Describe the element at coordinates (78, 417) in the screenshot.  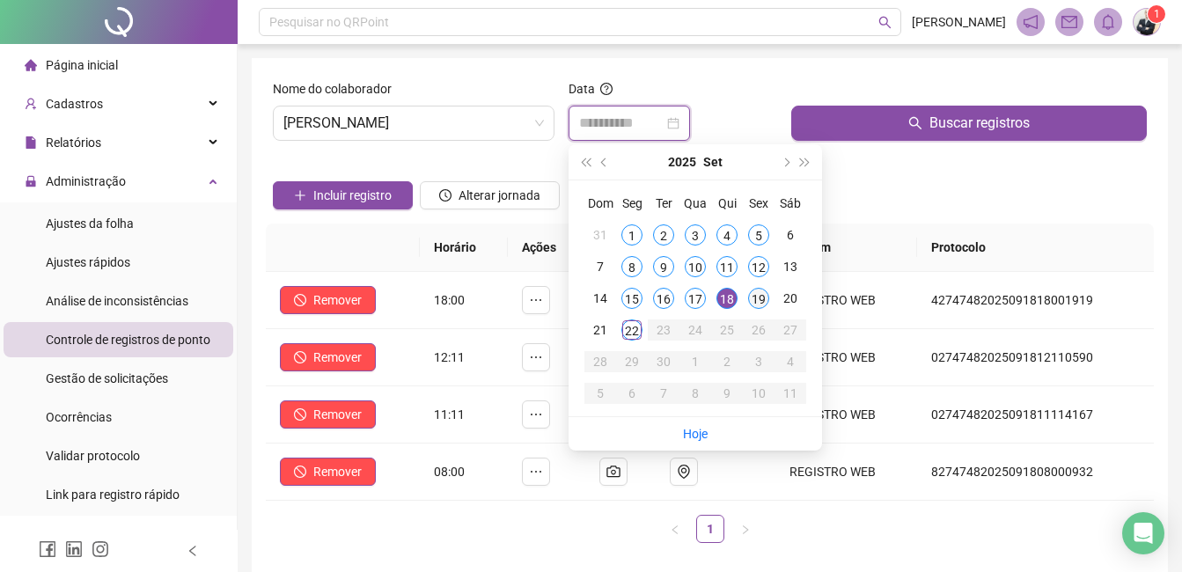
I see `span: Ocorrências` at that location.